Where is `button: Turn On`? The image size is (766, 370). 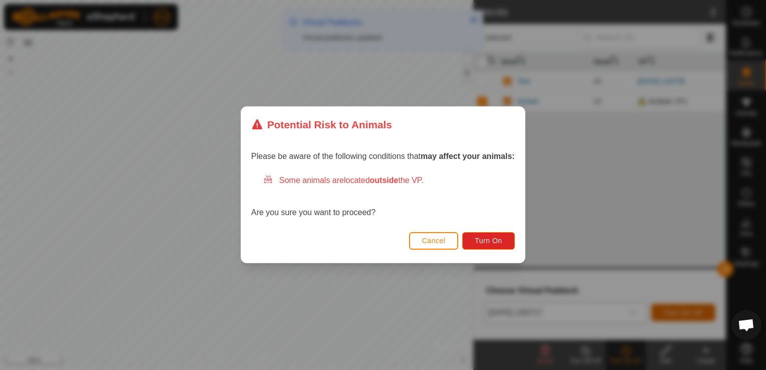
button: Turn On is located at coordinates (489, 241).